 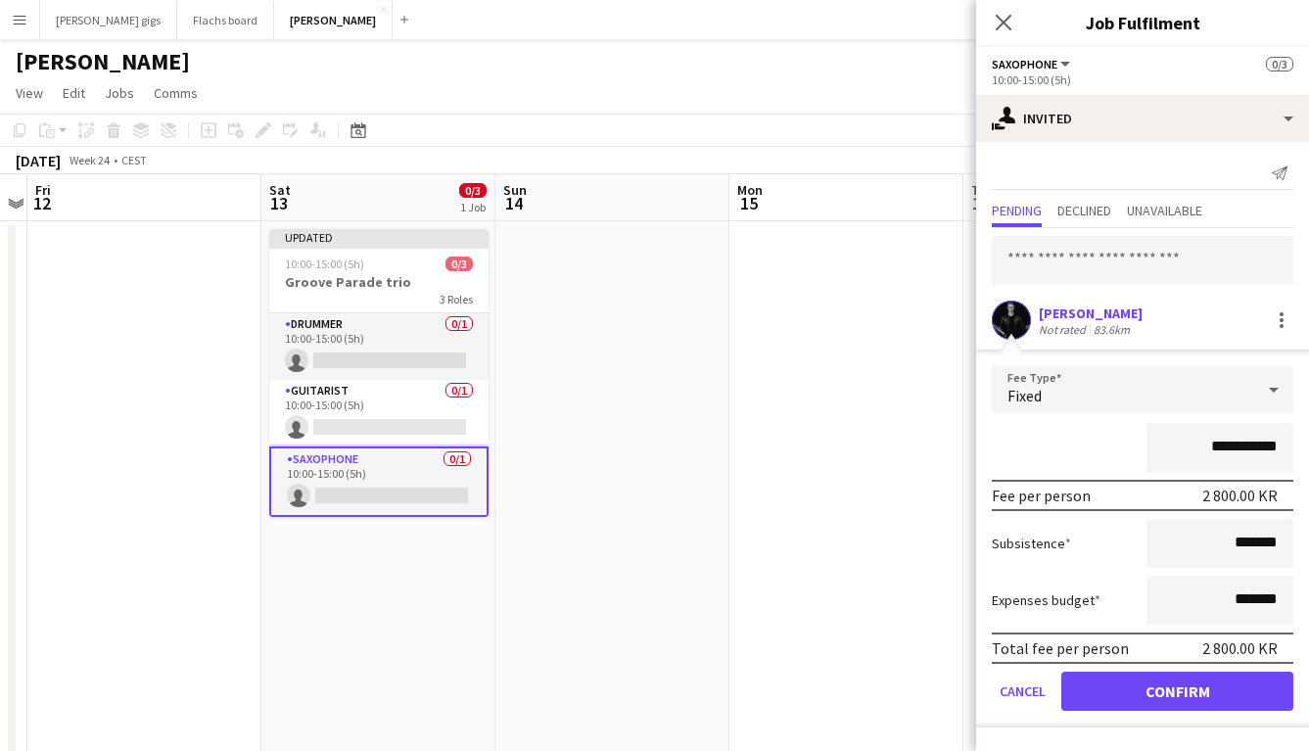 What do you see at coordinates (379, 413) in the screenshot?
I see `app-card-role: Guitarist0/110:00-15:00 (5h)` at bounding box center [379, 413].